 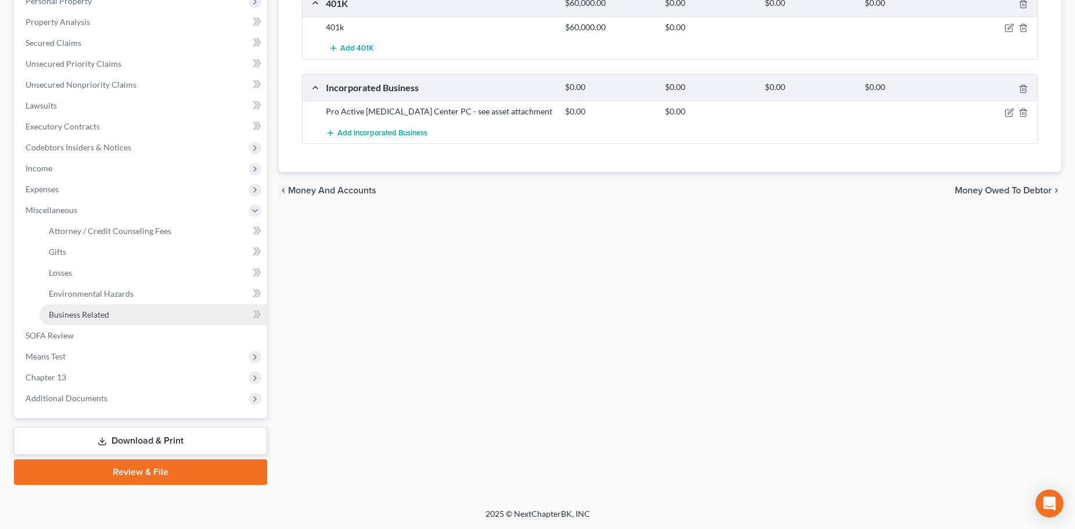 I want to click on span: Means Test, so click(x=45, y=356).